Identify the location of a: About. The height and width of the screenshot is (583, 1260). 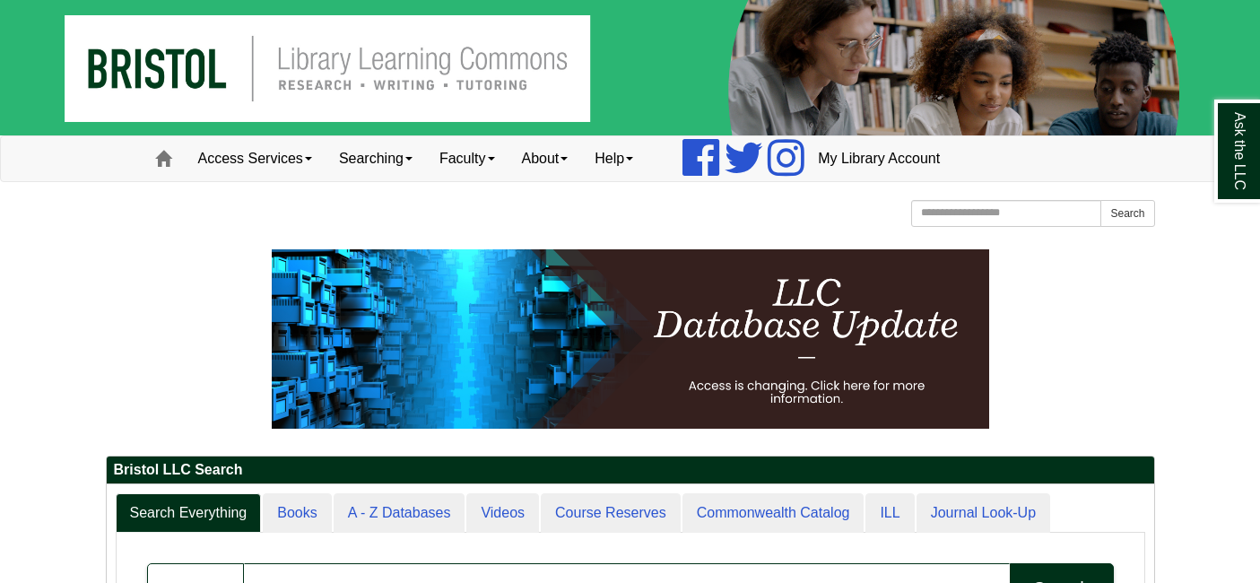
(545, 159).